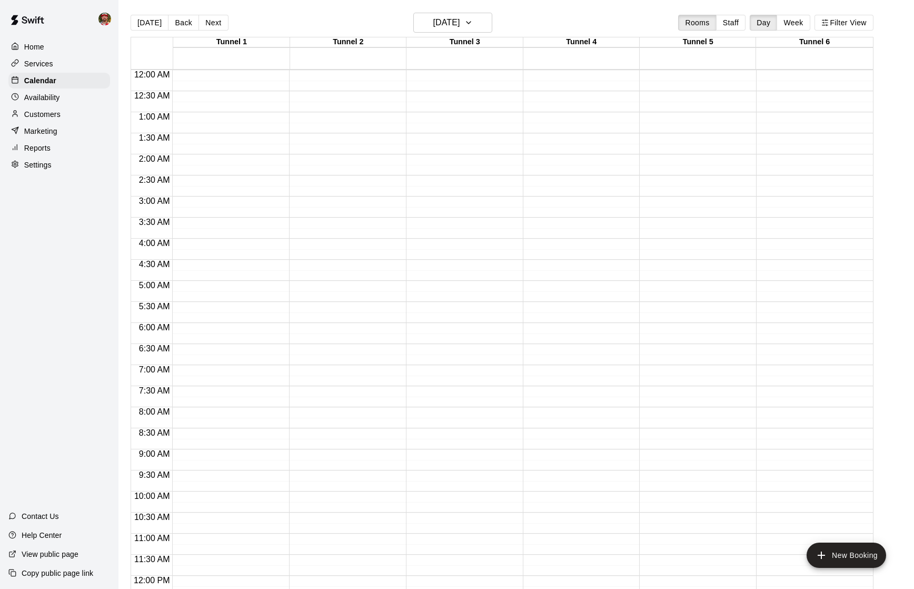 The image size is (914, 589). Describe the element at coordinates (231, 42) in the screenshot. I see `div: Tunnel 1` at that location.